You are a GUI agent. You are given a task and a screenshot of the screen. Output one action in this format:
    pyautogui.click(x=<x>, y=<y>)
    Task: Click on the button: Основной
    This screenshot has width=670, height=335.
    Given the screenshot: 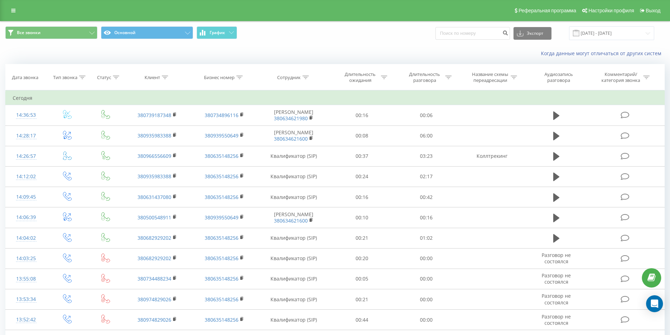 What is the action you would take?
    pyautogui.click(x=147, y=33)
    